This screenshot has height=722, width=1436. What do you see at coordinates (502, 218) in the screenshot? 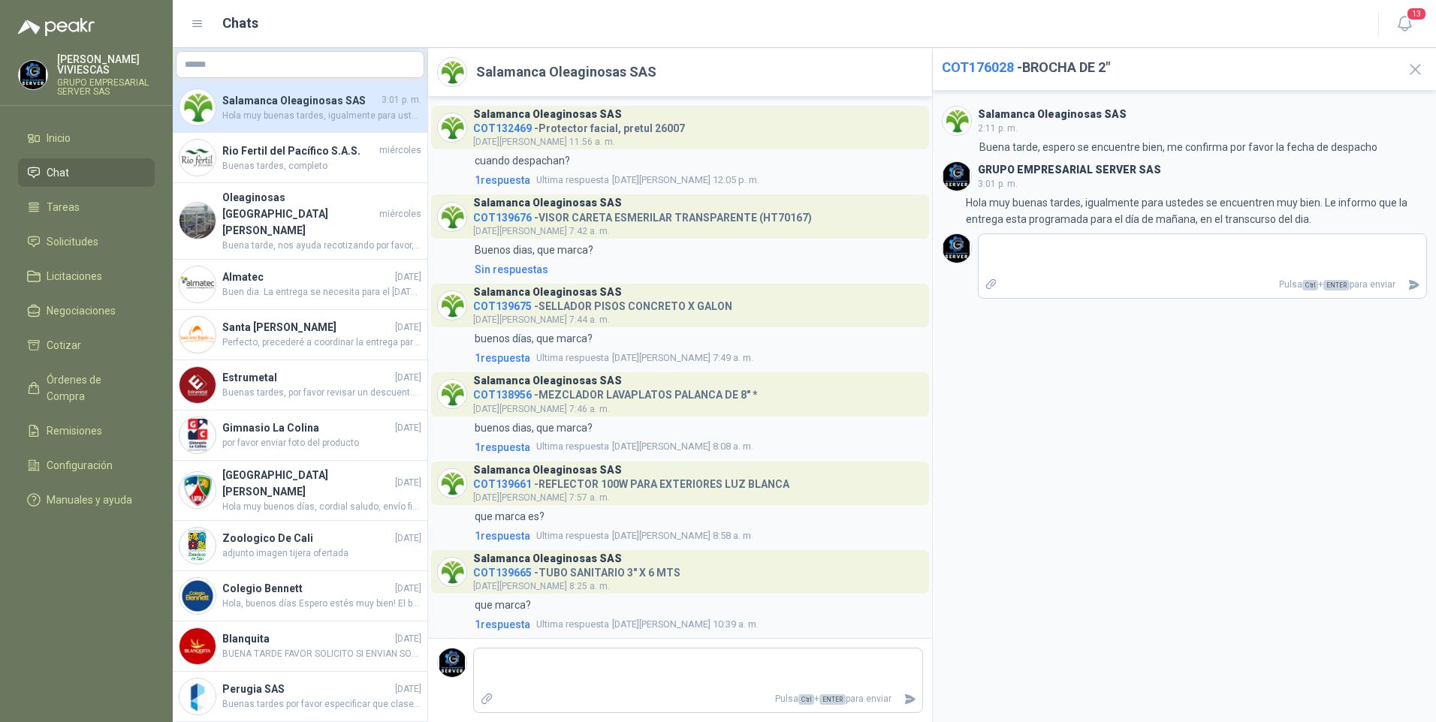
I see `span: COT139676` at bounding box center [502, 218].